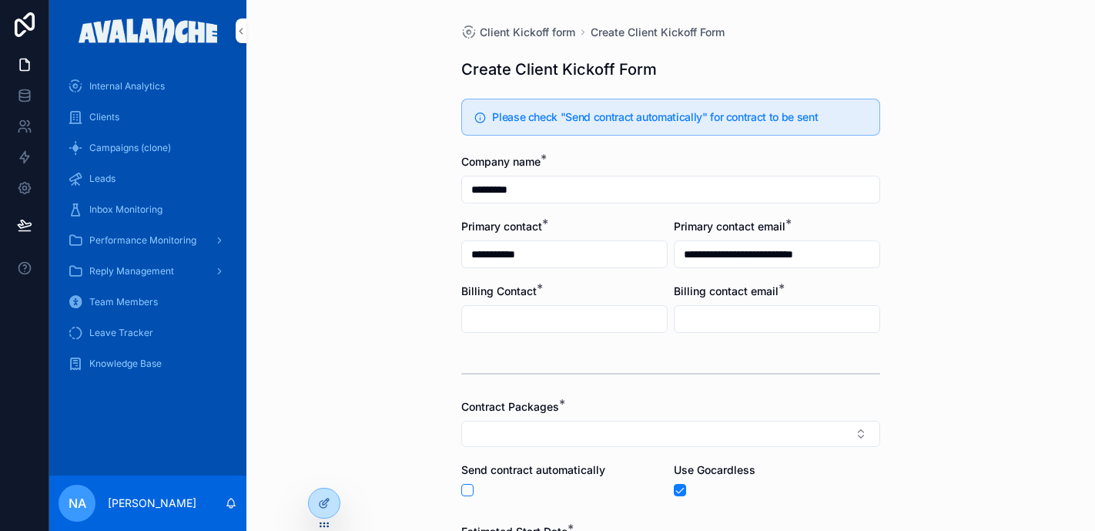 This screenshot has height=531, width=1095. Describe the element at coordinates (127, 86) in the screenshot. I see `span: Internal Analytics` at that location.